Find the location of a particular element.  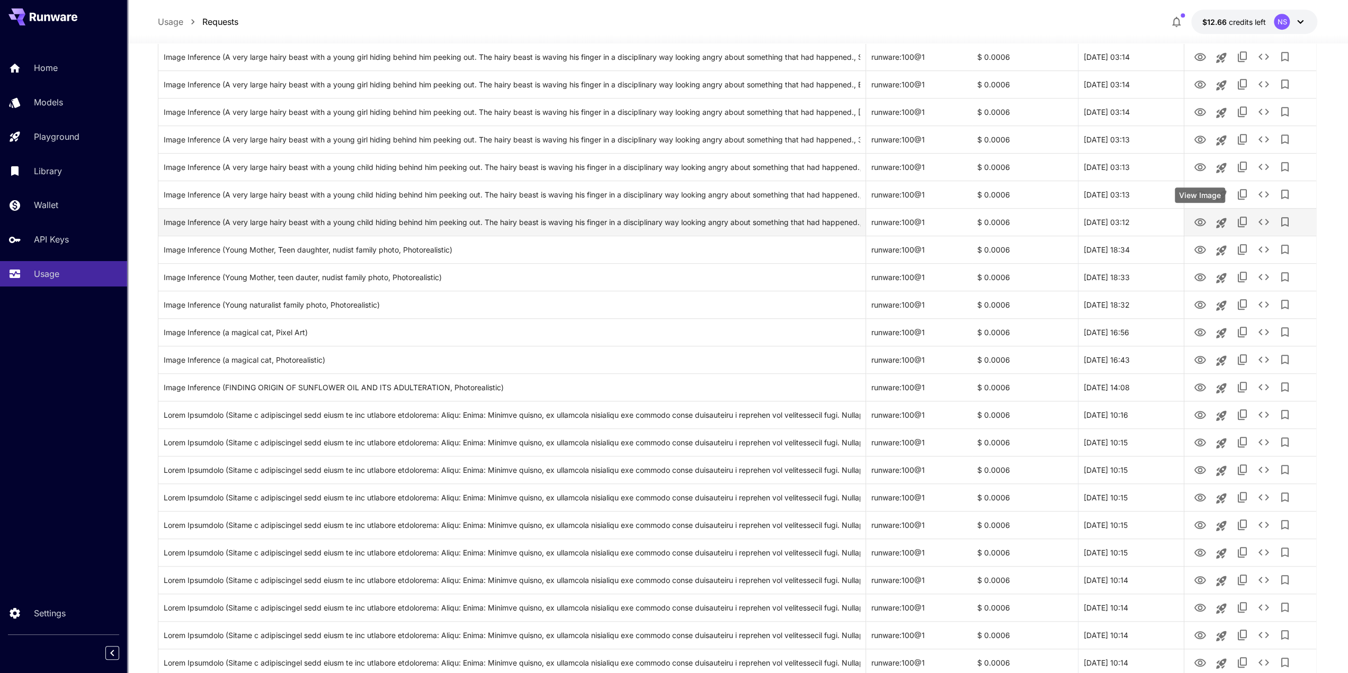

div: 10 Aug, 2025 03:12 is located at coordinates (1131, 222).